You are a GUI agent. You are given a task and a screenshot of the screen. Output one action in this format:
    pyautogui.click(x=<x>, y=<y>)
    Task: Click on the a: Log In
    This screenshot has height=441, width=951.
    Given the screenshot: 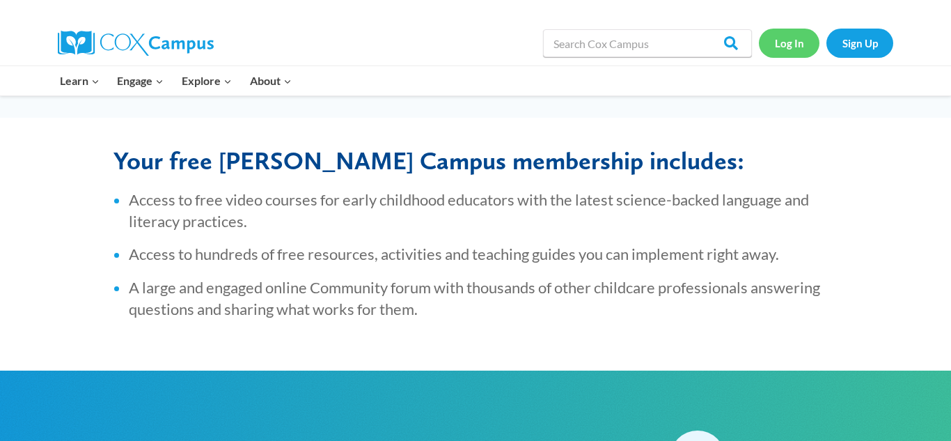 What is the action you would take?
    pyautogui.click(x=789, y=42)
    